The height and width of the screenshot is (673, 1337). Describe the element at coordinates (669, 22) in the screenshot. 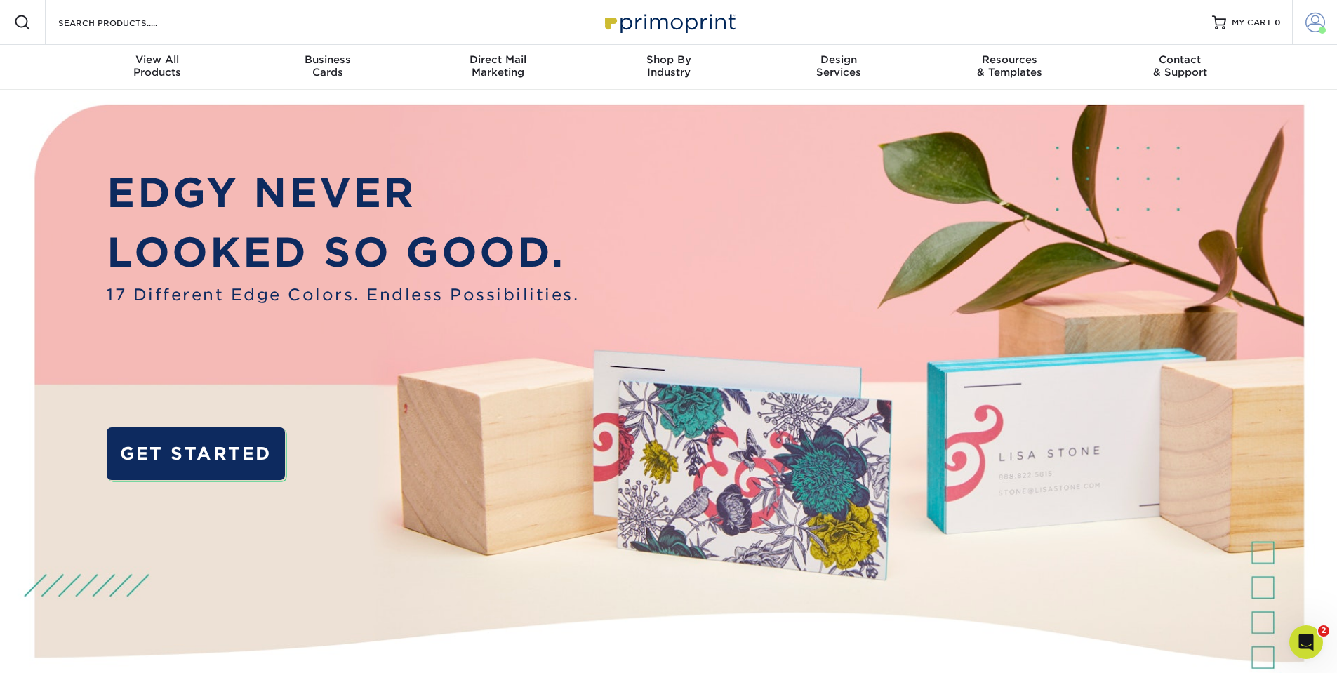

I see `img: Primoprint` at that location.